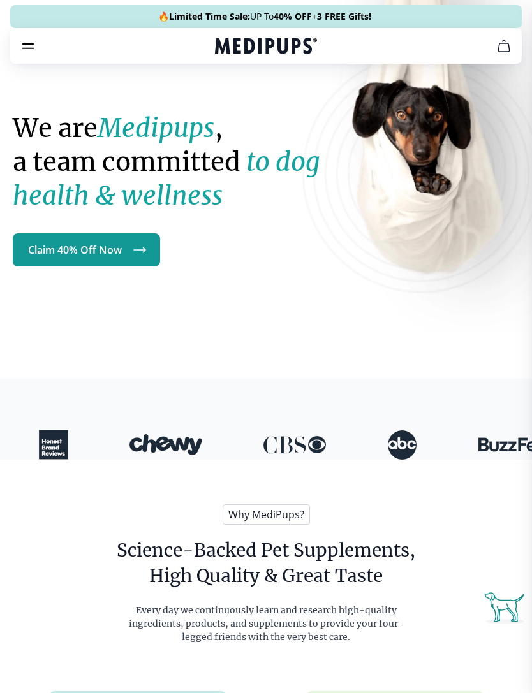 The image size is (532, 693). What do you see at coordinates (266, 563) in the screenshot?
I see `h2: Science-Backed Pet Supplements, High Quality & Great Taste` at bounding box center [266, 563].